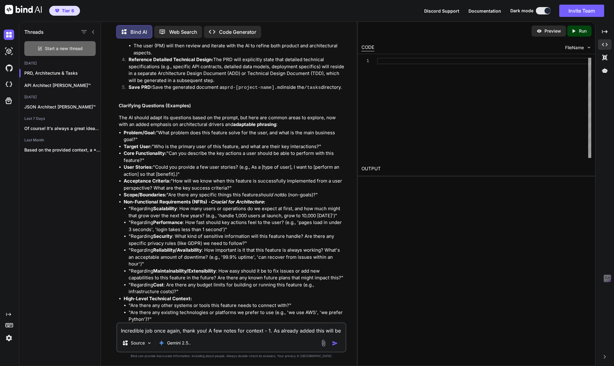 Image resolution: width=614 pixels, height=366 pixels. What do you see at coordinates (234, 157) in the screenshot?
I see `li: "Can you describe the key actions a user should be able to perform with this feature?"` at bounding box center [234, 157].